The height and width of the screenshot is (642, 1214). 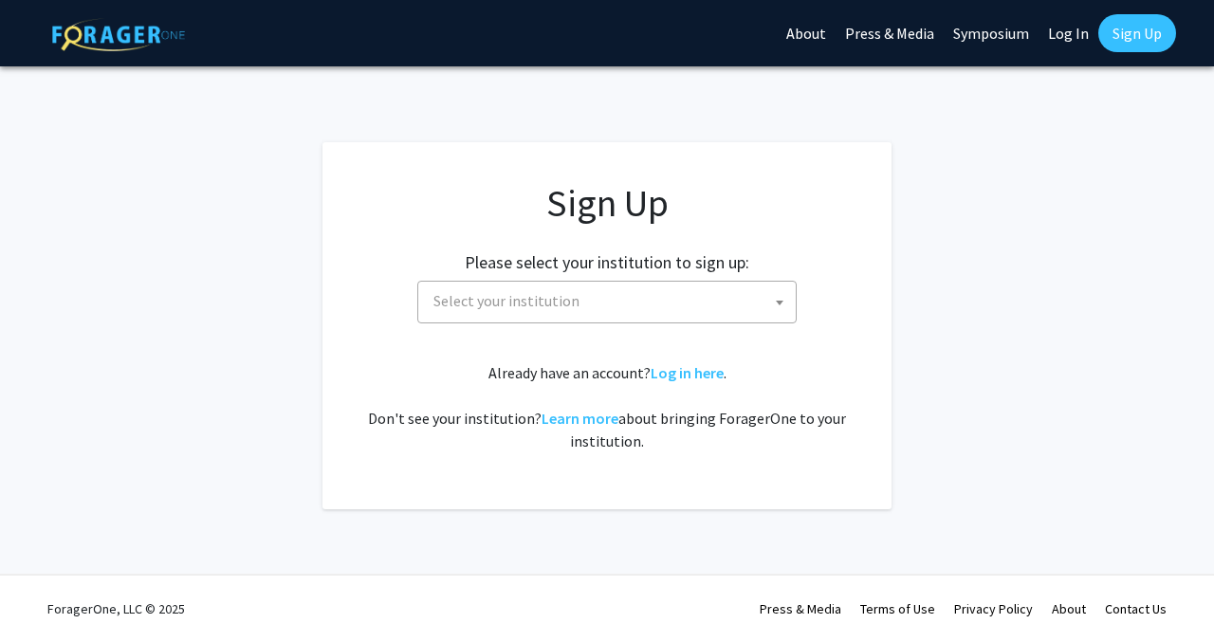 What do you see at coordinates (687, 373) in the screenshot?
I see `a: Log in here` at bounding box center [687, 373].